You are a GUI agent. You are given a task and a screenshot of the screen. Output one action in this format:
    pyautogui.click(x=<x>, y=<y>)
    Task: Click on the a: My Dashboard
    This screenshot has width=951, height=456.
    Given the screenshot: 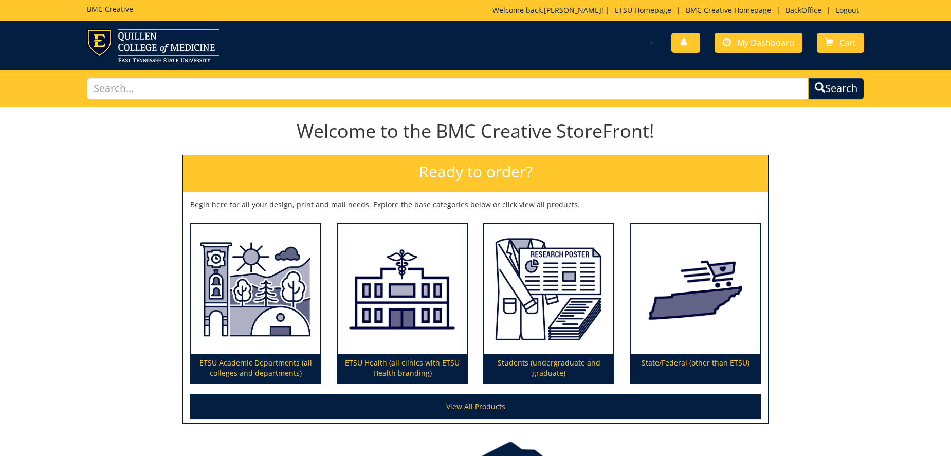 What is the action you would take?
    pyautogui.click(x=759, y=43)
    